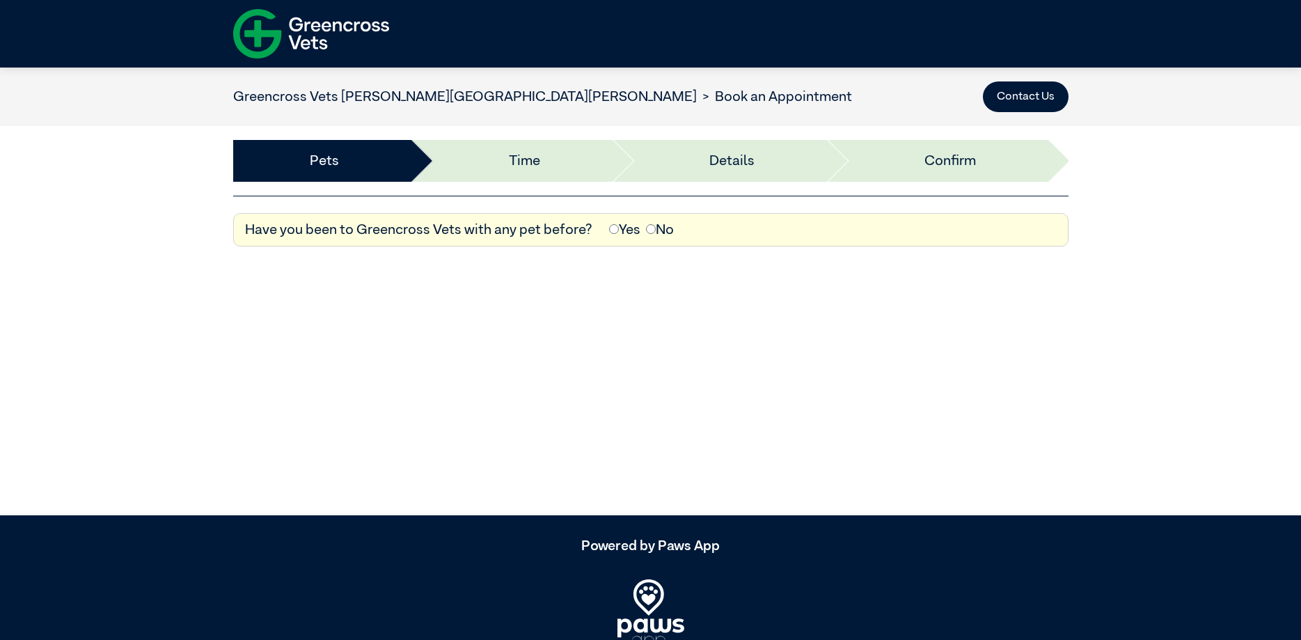 The image size is (1301, 640). I want to click on label: Yes, so click(624, 230).